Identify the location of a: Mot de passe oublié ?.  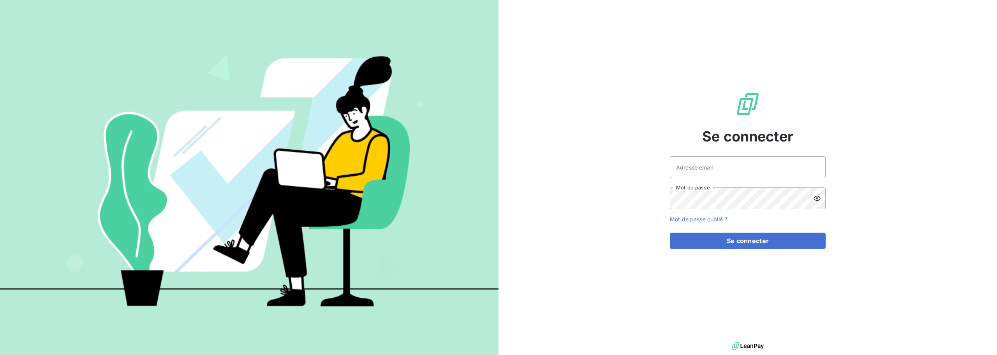
(698, 219).